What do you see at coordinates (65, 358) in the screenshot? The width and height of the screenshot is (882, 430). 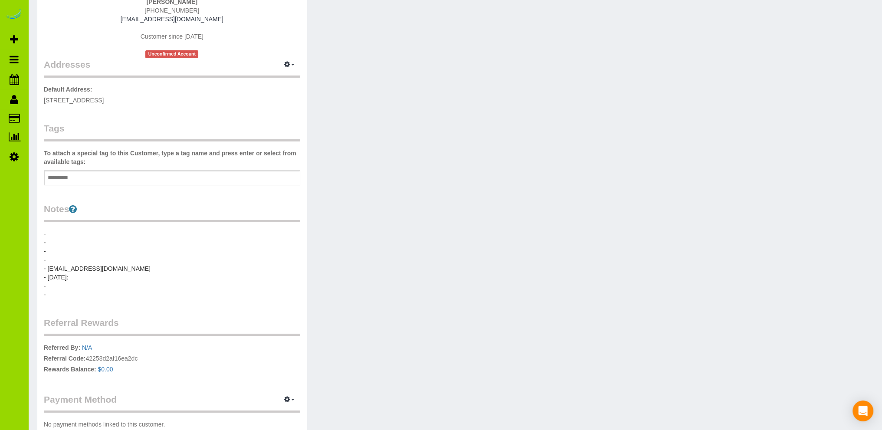 I see `label: Referral Code:` at bounding box center [65, 358].